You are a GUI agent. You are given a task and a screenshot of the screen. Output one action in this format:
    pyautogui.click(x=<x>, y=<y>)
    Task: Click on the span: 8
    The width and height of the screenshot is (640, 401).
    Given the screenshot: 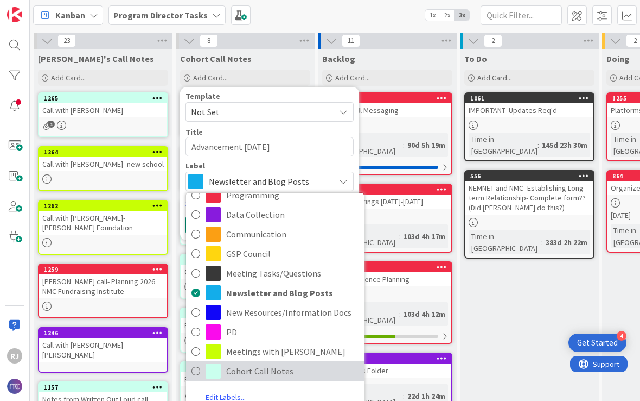 What is the action you would take?
    pyautogui.click(x=209, y=41)
    